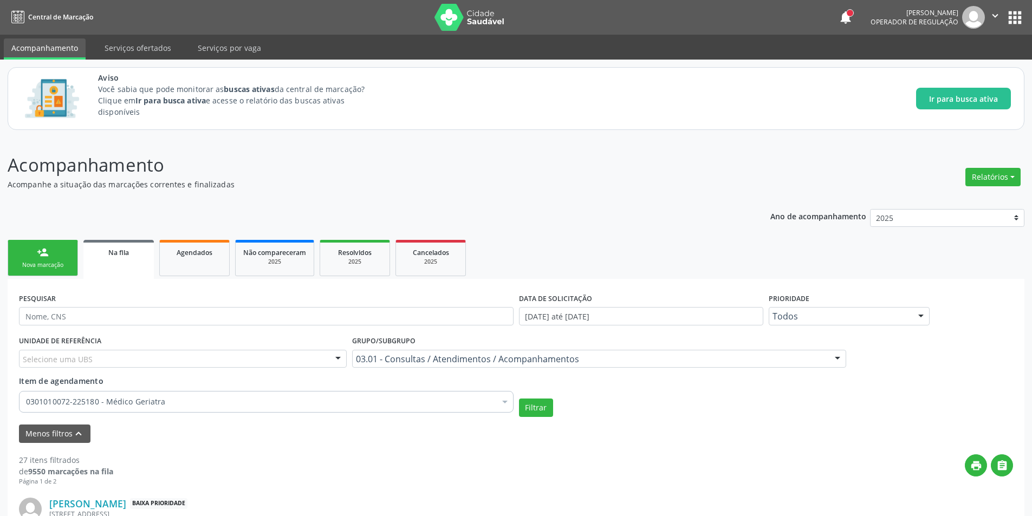 This screenshot has height=516, width=1032. What do you see at coordinates (61, 17) in the screenshot?
I see `span: Central de Marcação` at bounding box center [61, 17].